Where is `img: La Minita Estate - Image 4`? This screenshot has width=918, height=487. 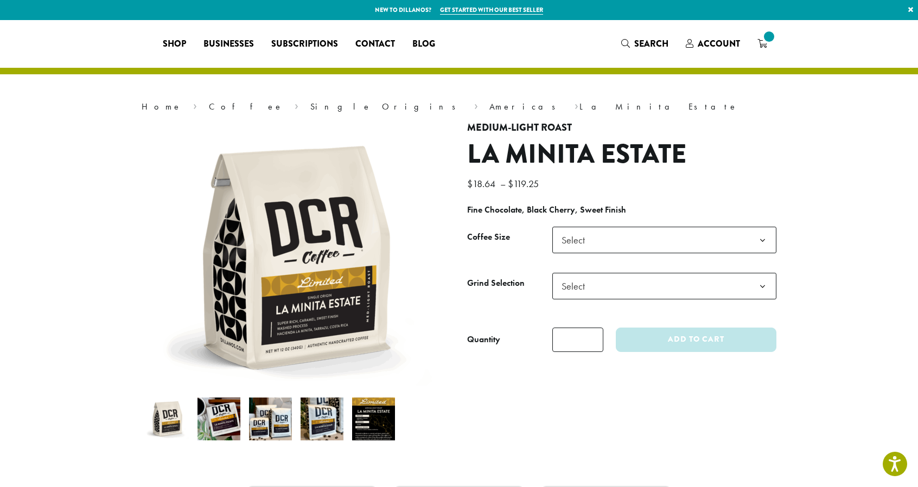 img: La Minita Estate - Image 4 is located at coordinates (322, 419).